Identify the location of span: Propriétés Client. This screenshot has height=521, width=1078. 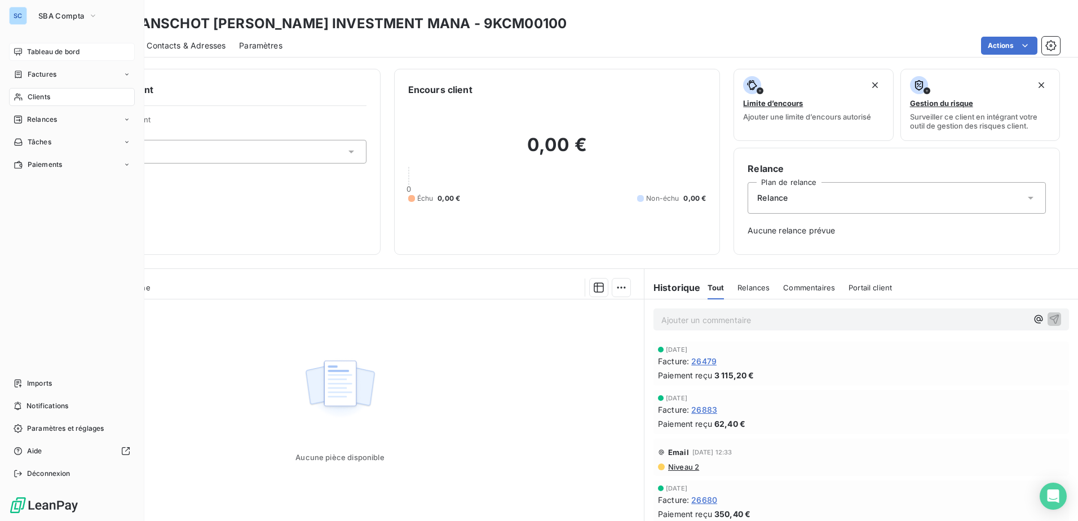
(228, 123).